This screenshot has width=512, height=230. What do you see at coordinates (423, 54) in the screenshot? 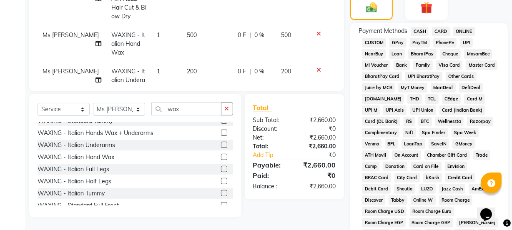
I see `span: BharatPay` at bounding box center [423, 54].